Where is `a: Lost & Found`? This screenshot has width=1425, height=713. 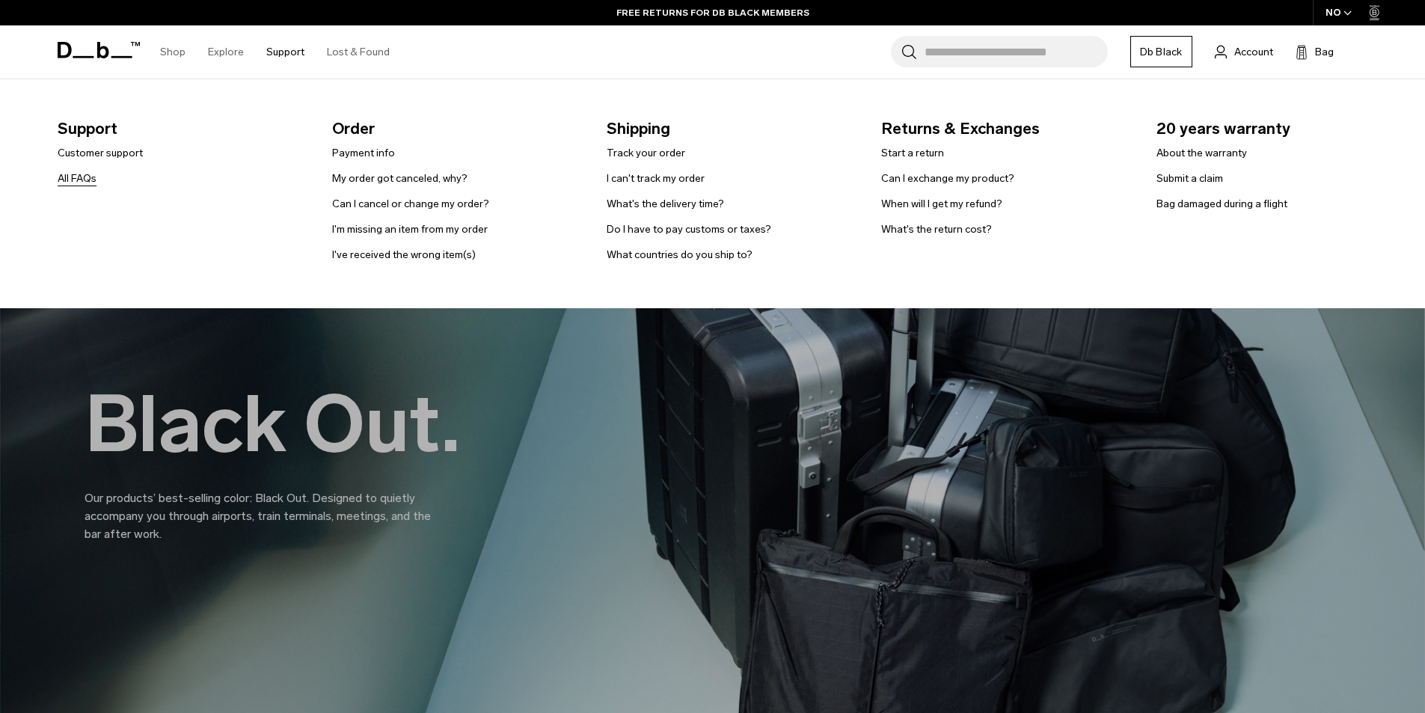
a: Lost & Found is located at coordinates (358, 52).